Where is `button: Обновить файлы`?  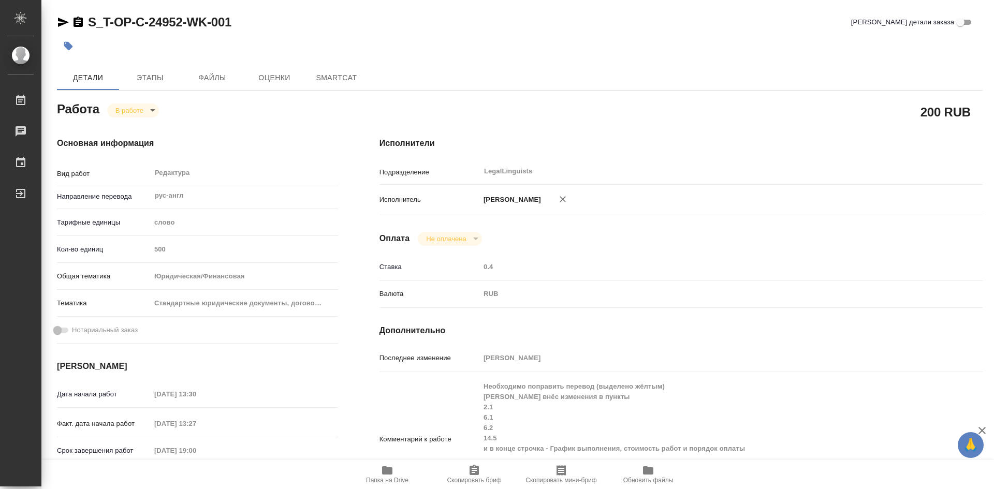 button: Обновить файлы is located at coordinates (648, 475).